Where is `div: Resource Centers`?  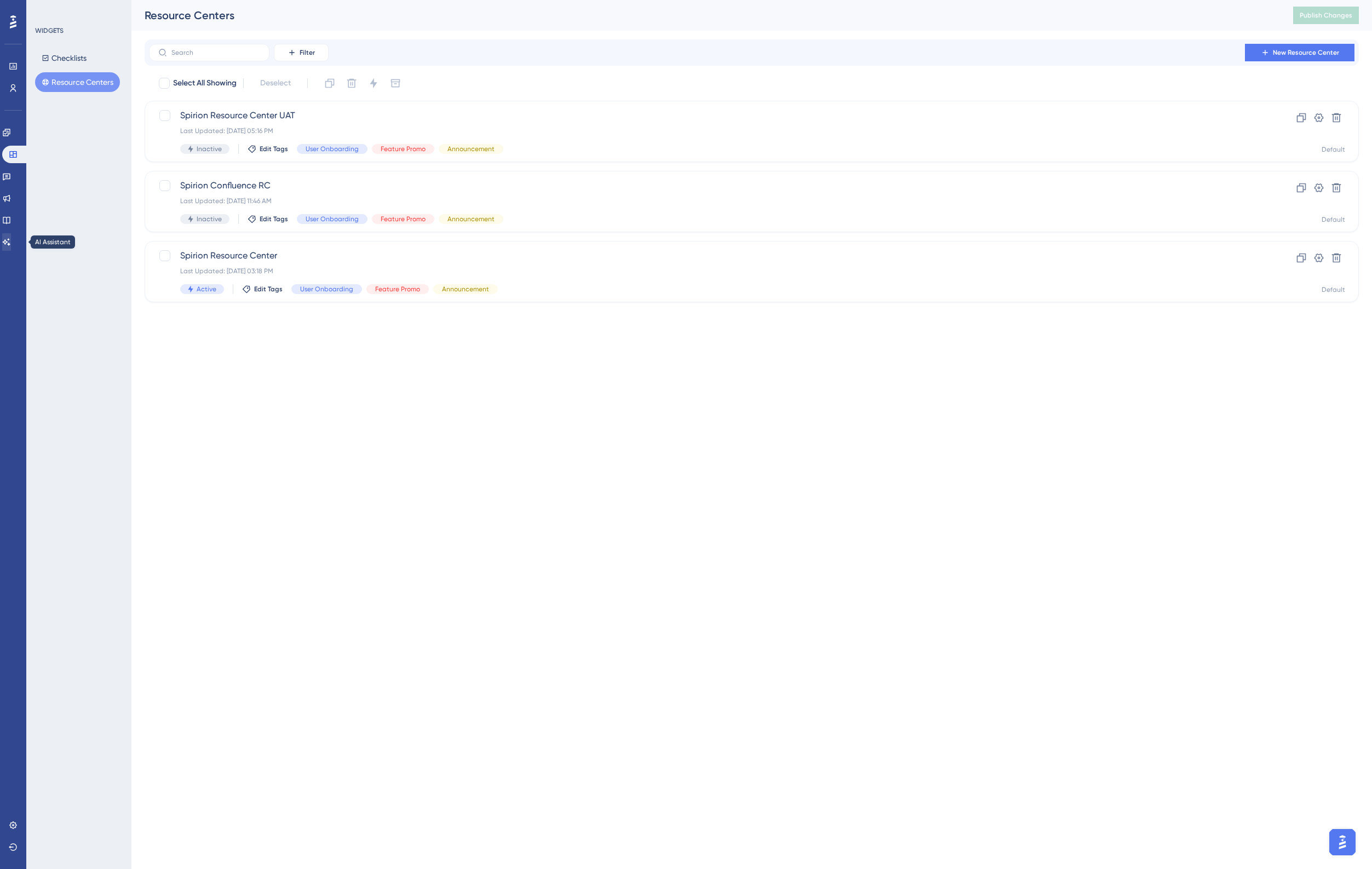 div: Resource Centers is located at coordinates (705, 16).